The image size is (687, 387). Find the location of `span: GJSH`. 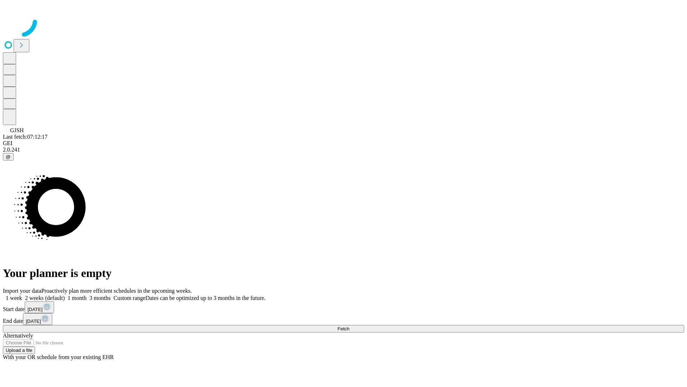

span: GJSH is located at coordinates (17, 130).